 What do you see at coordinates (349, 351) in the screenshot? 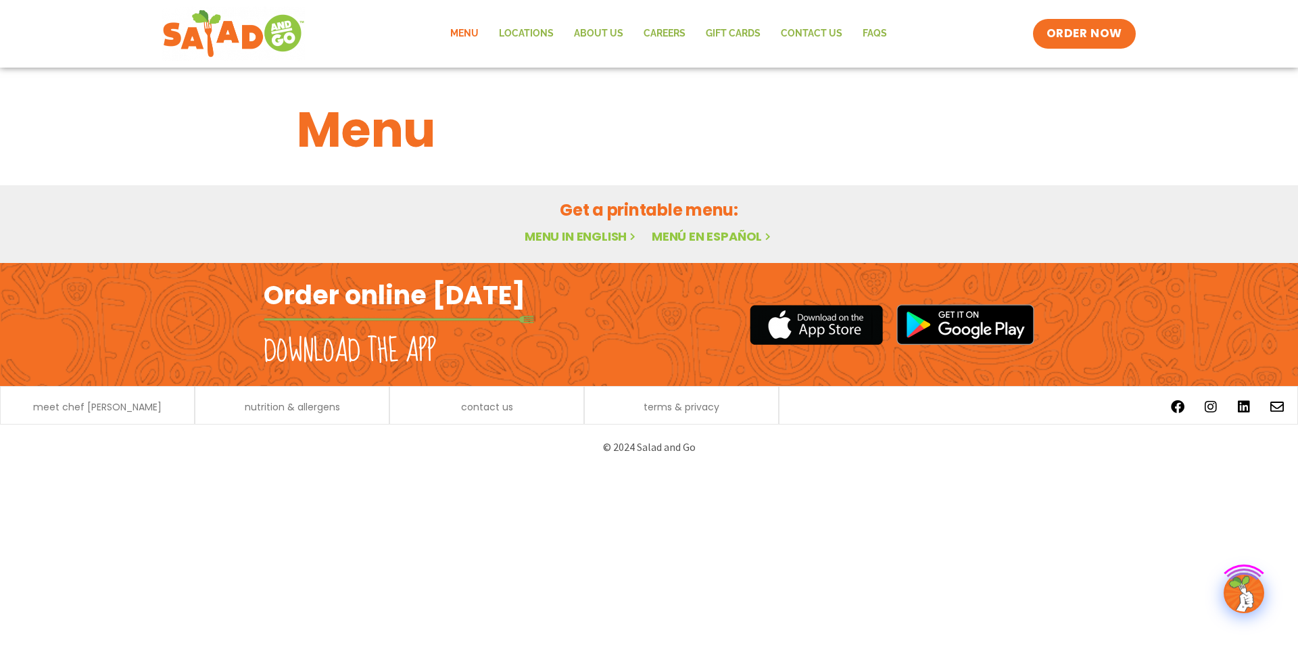
I see `h2: Download the app` at bounding box center [349, 351].